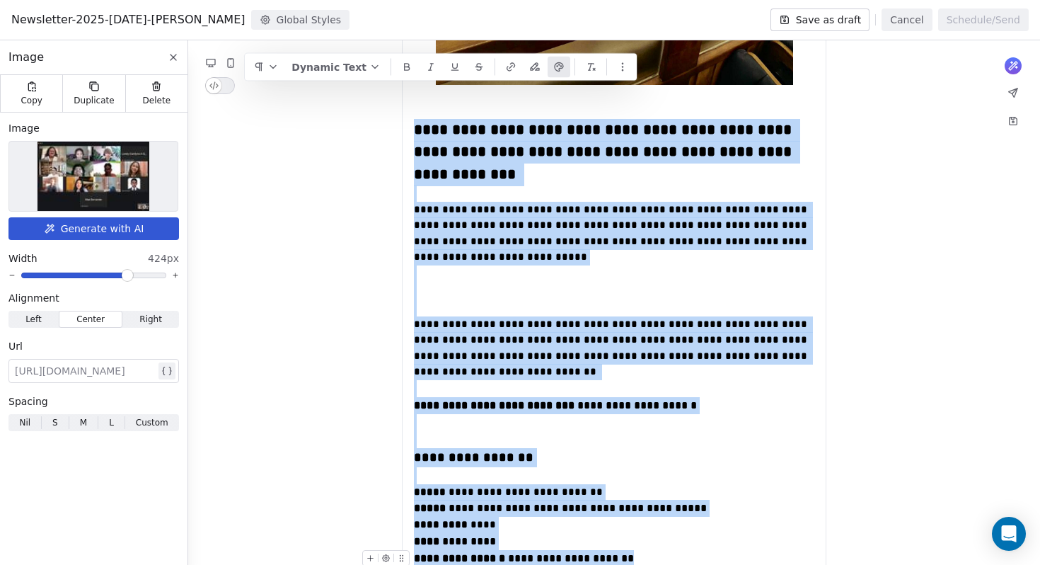 The width and height of the screenshot is (1040, 565). What do you see at coordinates (93, 229) in the screenshot?
I see `button: Generate with AI` at bounding box center [93, 229].